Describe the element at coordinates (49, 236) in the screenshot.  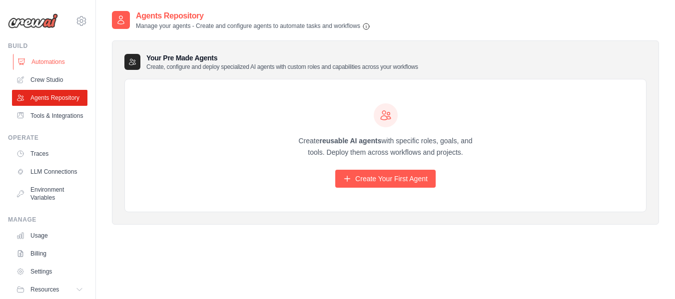
I see `a: Usage` at that location.